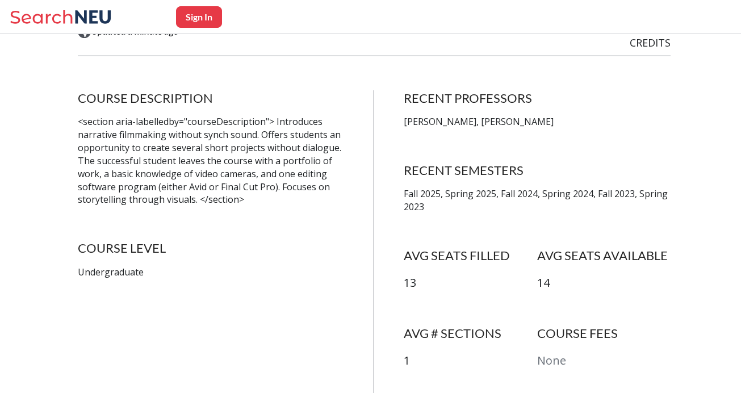 The image size is (741, 393). Describe the element at coordinates (470, 361) in the screenshot. I see `p: 1` at that location.